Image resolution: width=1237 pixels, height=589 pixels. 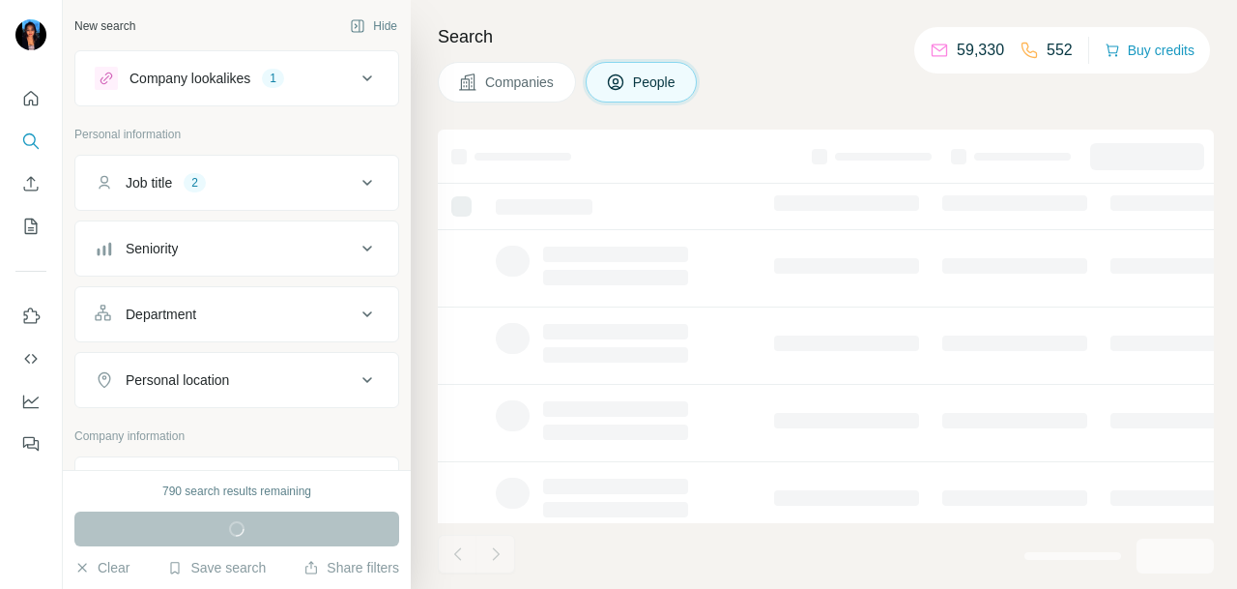 I want to click on div: Department, so click(x=160, y=314).